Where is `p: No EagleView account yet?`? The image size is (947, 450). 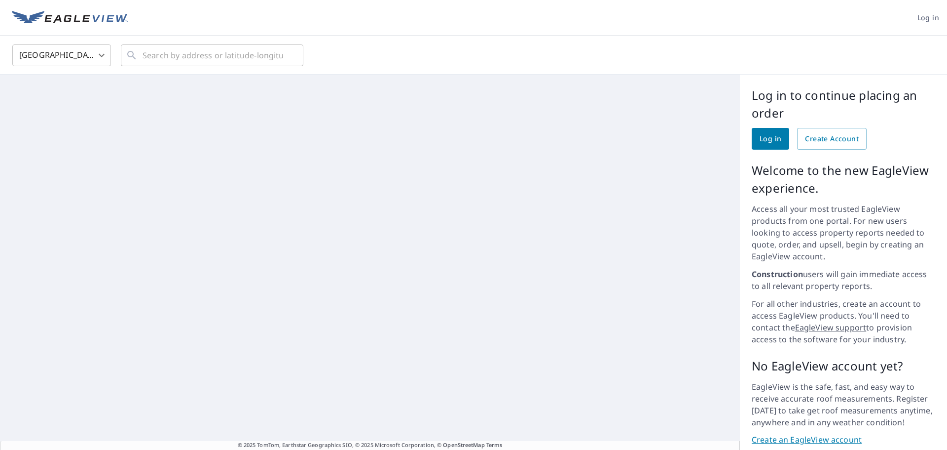
p: No EagleView account yet? is located at coordinates (844, 366).